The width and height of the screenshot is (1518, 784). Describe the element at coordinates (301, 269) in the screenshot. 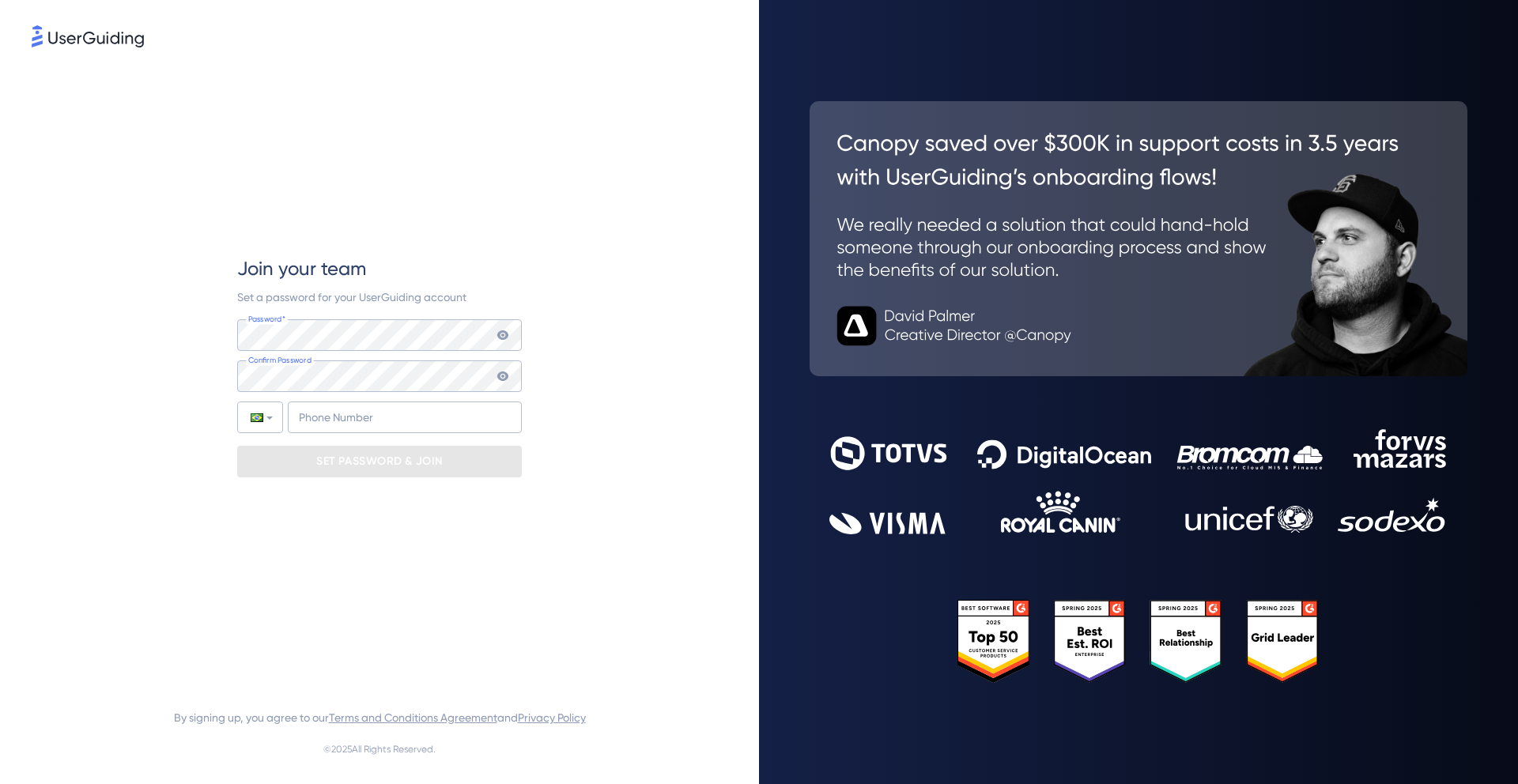

I see `span: Join your team` at that location.